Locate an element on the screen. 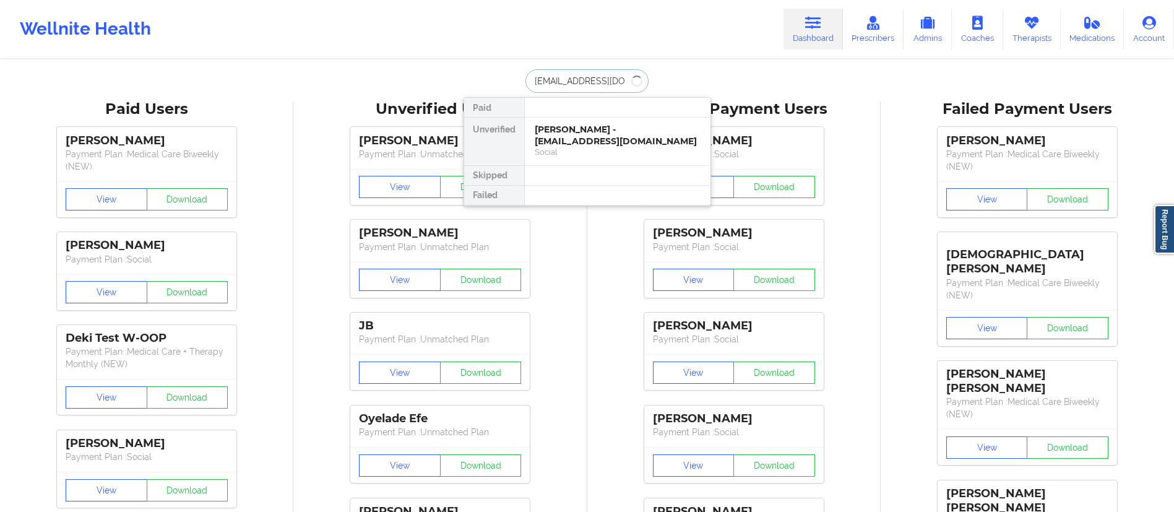 This screenshot has height=512, width=1174. p: Payment Plan : Medical Care + Therapy Monthly (NEW) is located at coordinates (147, 358).